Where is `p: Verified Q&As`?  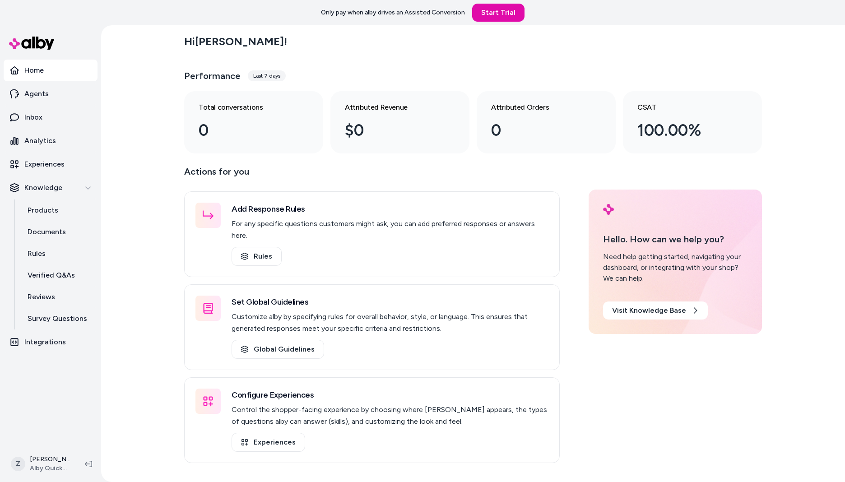
p: Verified Q&As is located at coordinates (51, 275).